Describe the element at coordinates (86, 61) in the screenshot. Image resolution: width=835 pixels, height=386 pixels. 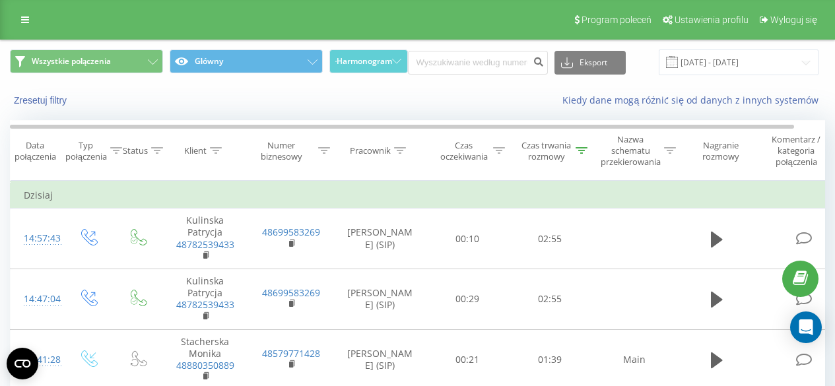
I see `button: Wszystkie połączenia` at that location.